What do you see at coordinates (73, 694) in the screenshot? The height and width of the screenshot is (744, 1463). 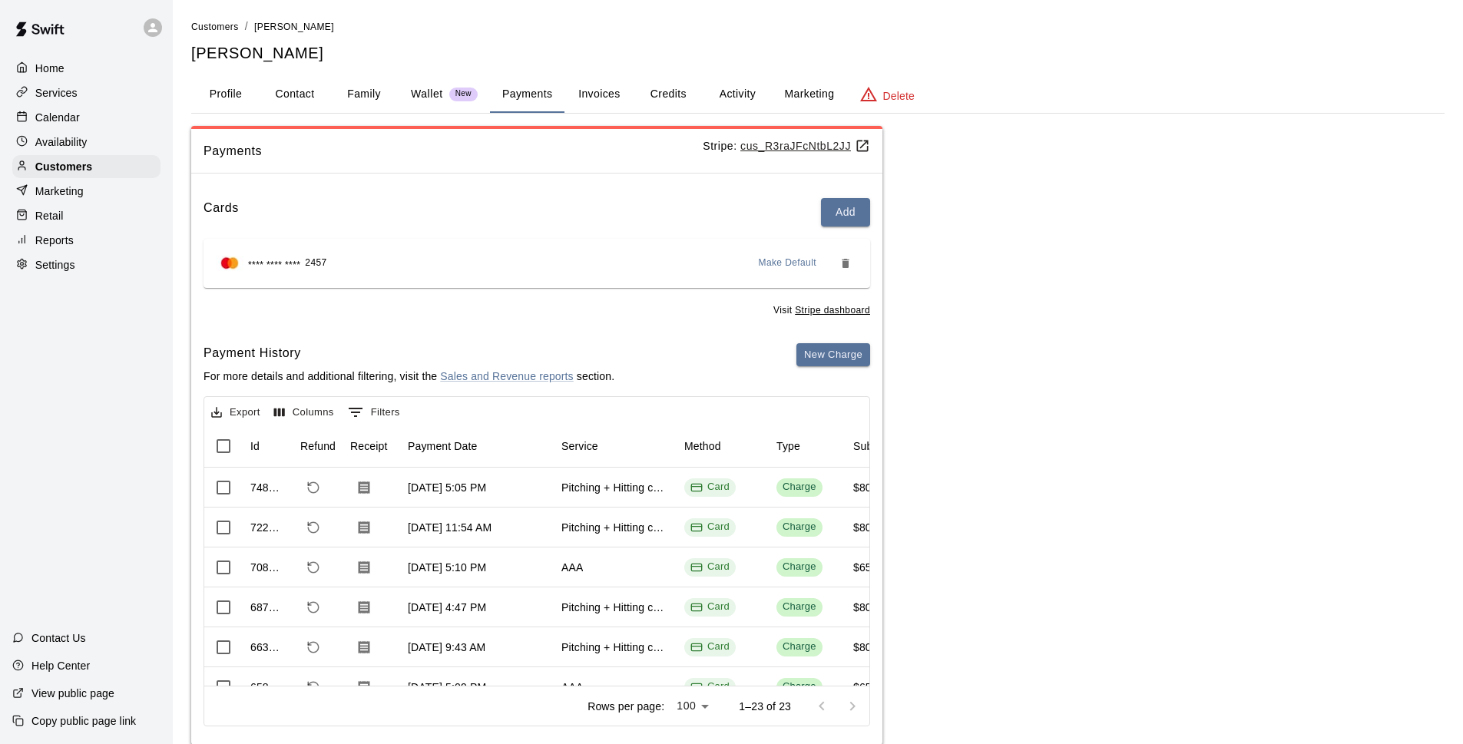 I see `p: View public page` at bounding box center [73, 694].